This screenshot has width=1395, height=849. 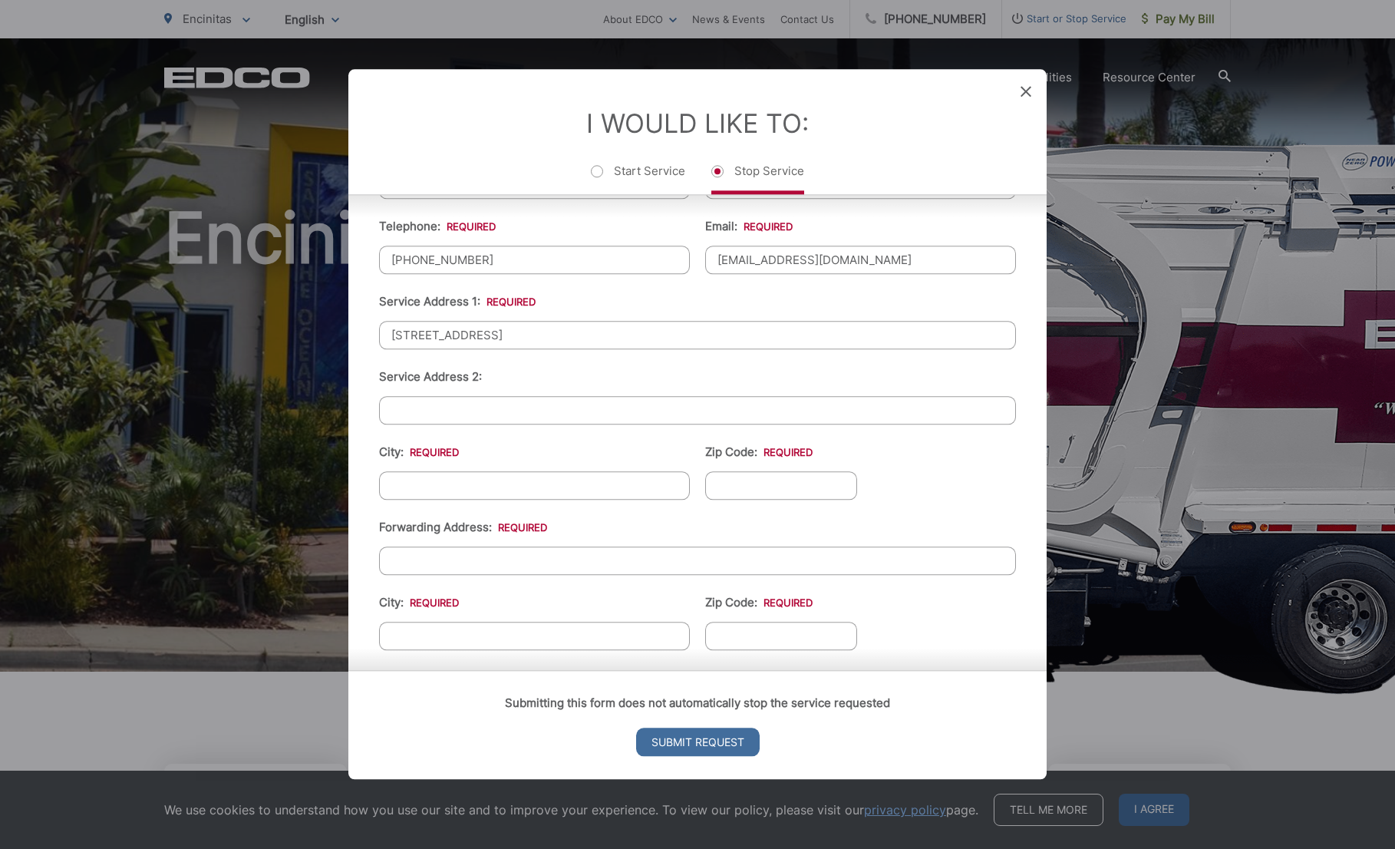 I want to click on label: Service Address 1:, so click(x=457, y=302).